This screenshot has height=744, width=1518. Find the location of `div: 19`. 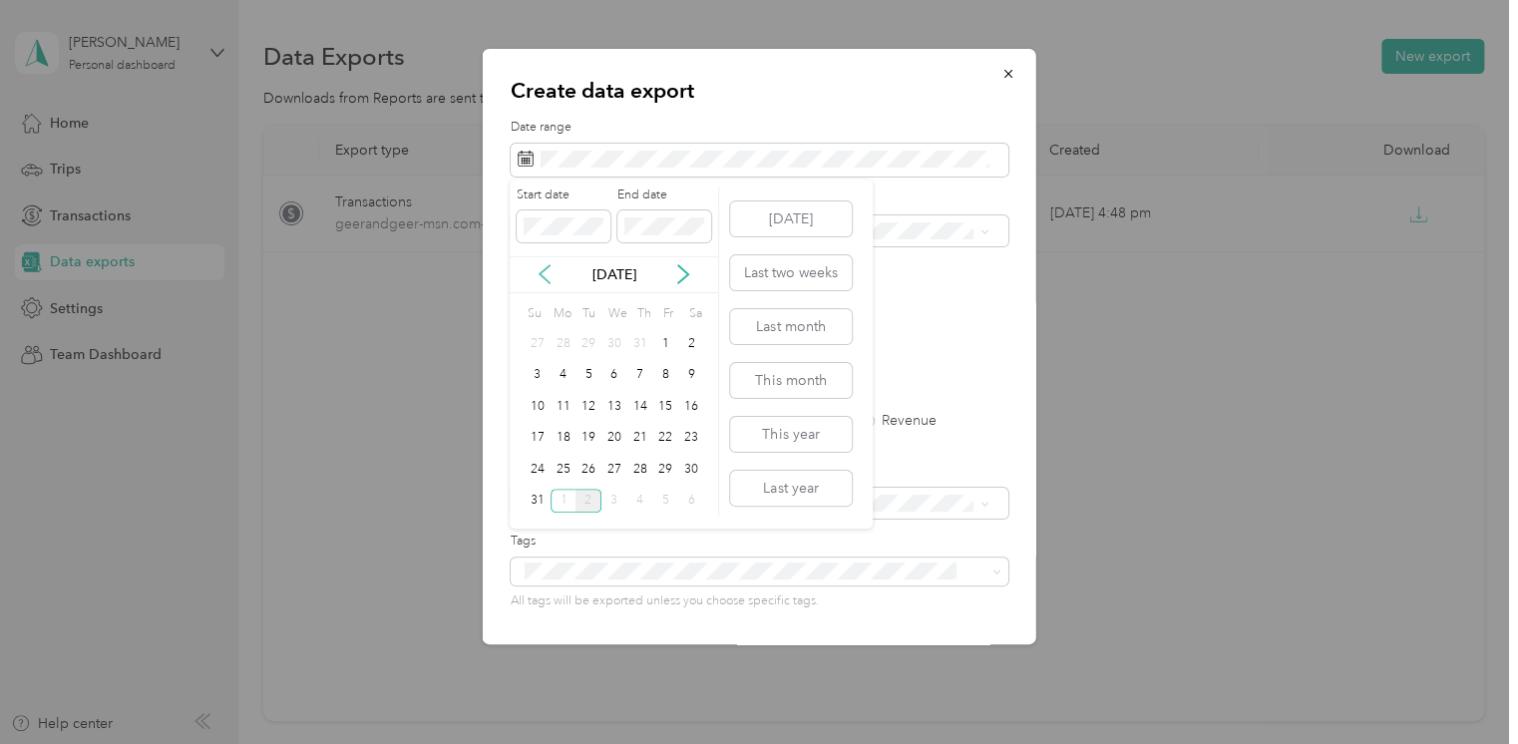

div: 19 is located at coordinates (589, 438).